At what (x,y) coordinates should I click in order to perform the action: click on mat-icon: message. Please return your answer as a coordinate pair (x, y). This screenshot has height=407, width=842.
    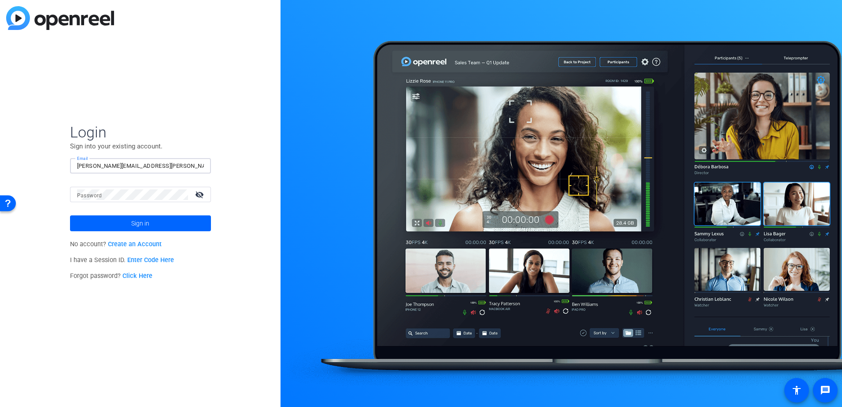
    Looking at the image, I should click on (825, 390).